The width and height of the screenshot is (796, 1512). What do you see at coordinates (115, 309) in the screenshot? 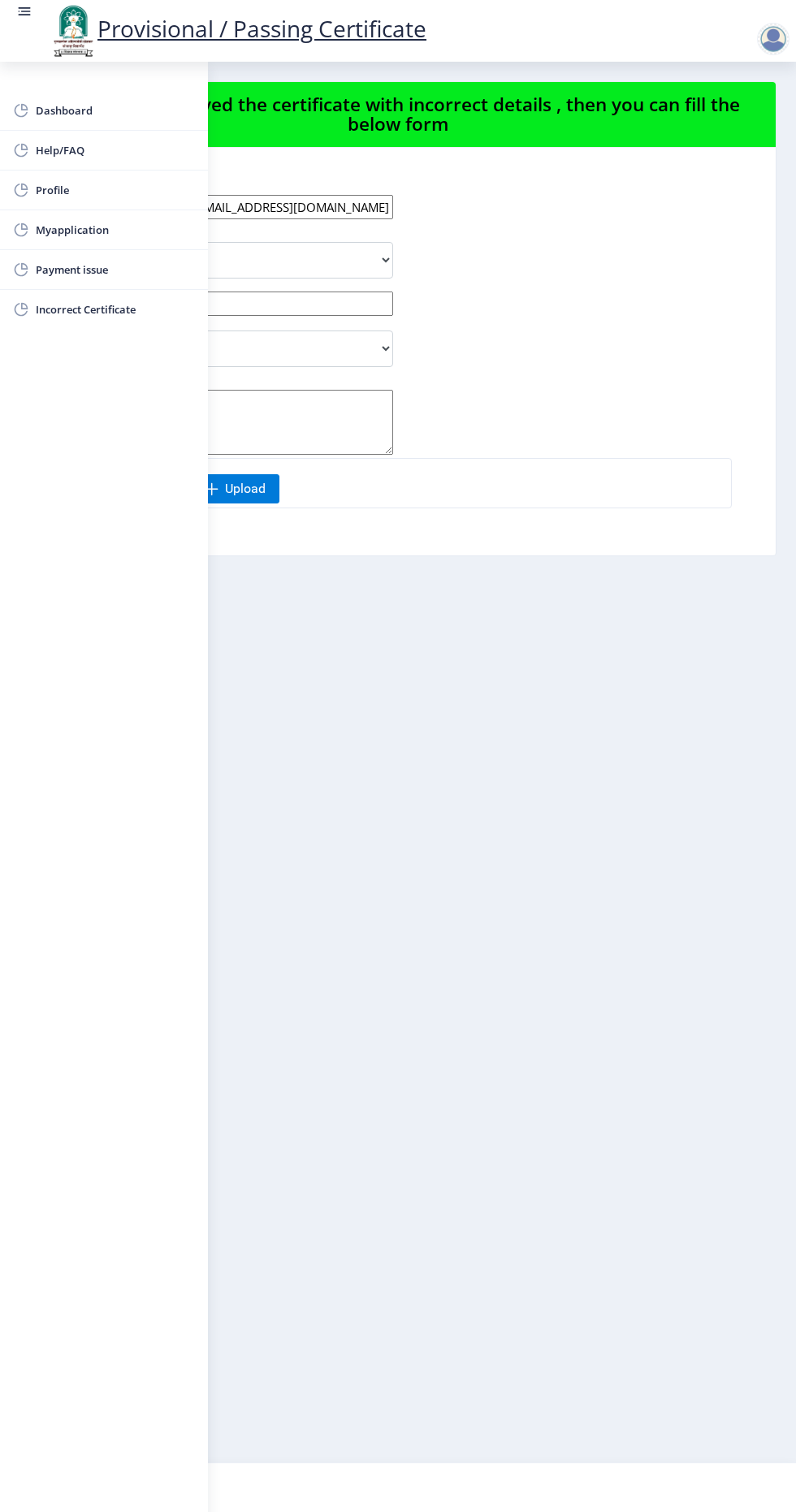
I see `span: Incorrect Certificate` at bounding box center [115, 309].